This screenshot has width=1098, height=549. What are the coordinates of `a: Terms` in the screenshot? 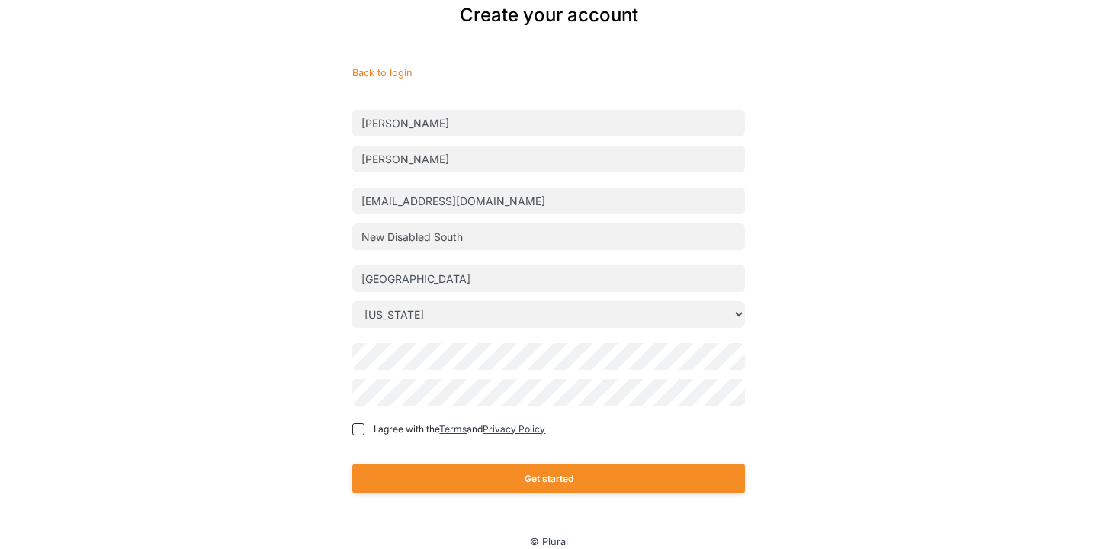 It's located at (453, 428).